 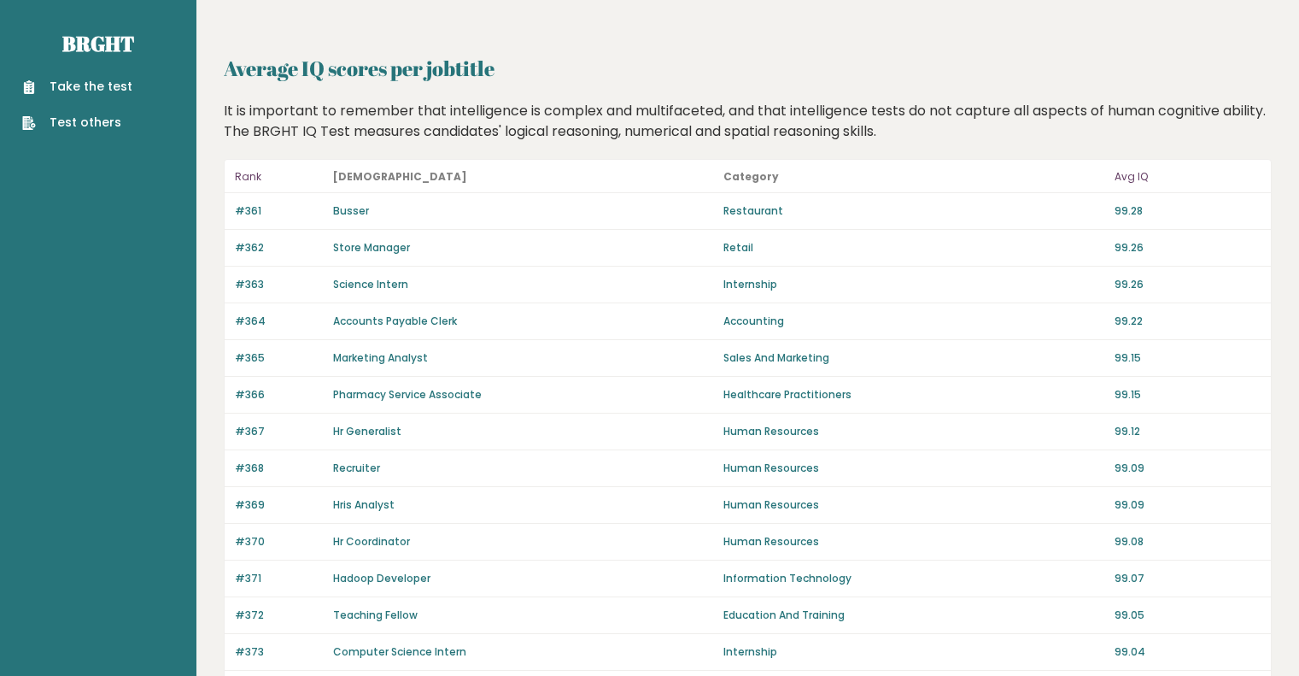 What do you see at coordinates (278, 321) in the screenshot?
I see `p: #364` at bounding box center [278, 321].